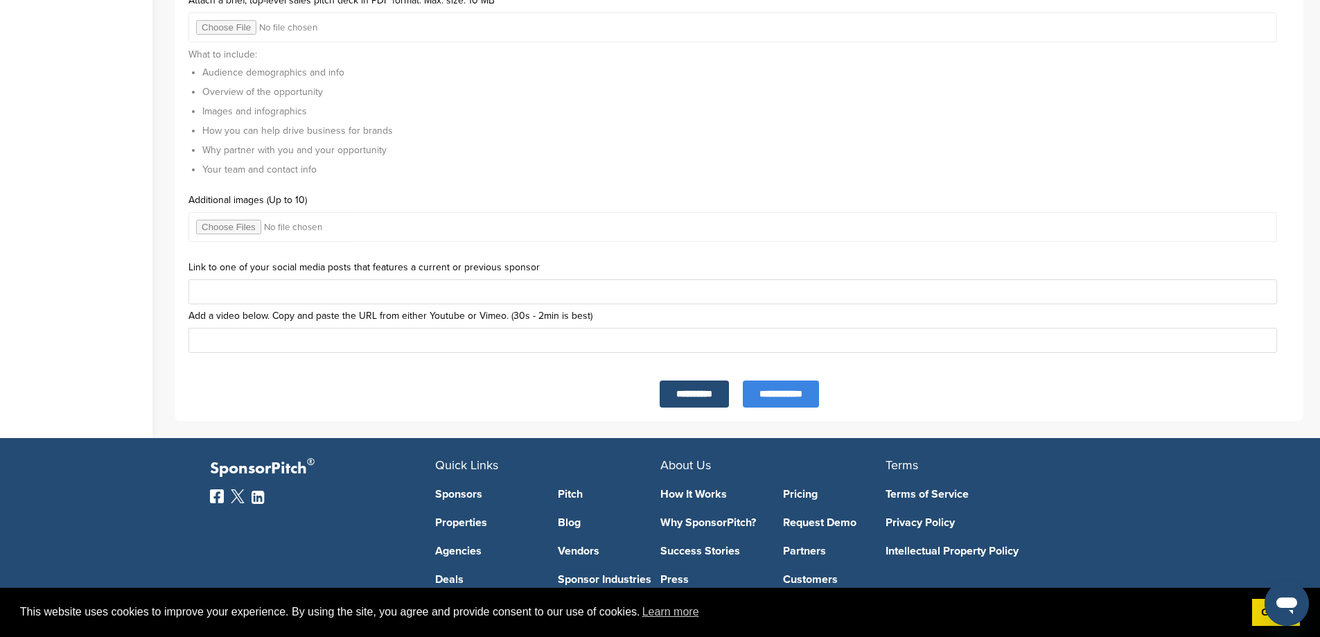 This screenshot has height=637, width=1320. What do you see at coordinates (745, 169) in the screenshot?
I see `li: Your team and contact info` at bounding box center [745, 169].